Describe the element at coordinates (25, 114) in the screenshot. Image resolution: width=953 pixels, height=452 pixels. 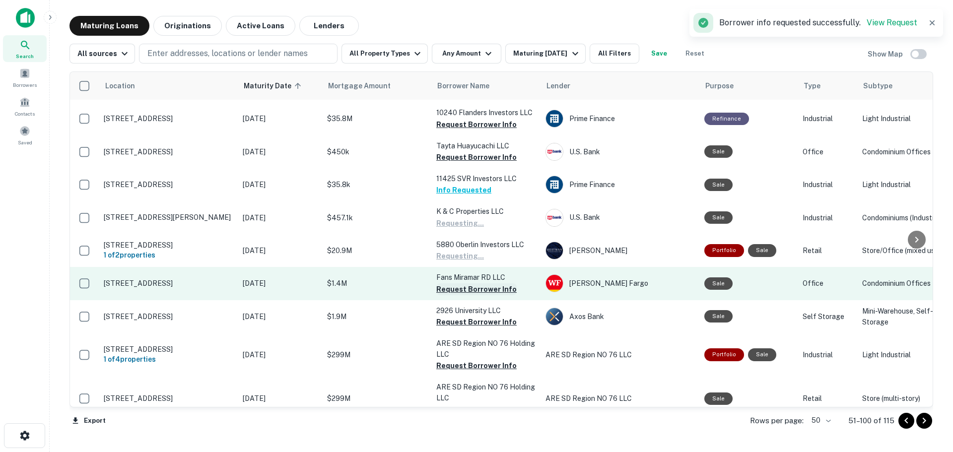
I see `span: Contacts` at that location.